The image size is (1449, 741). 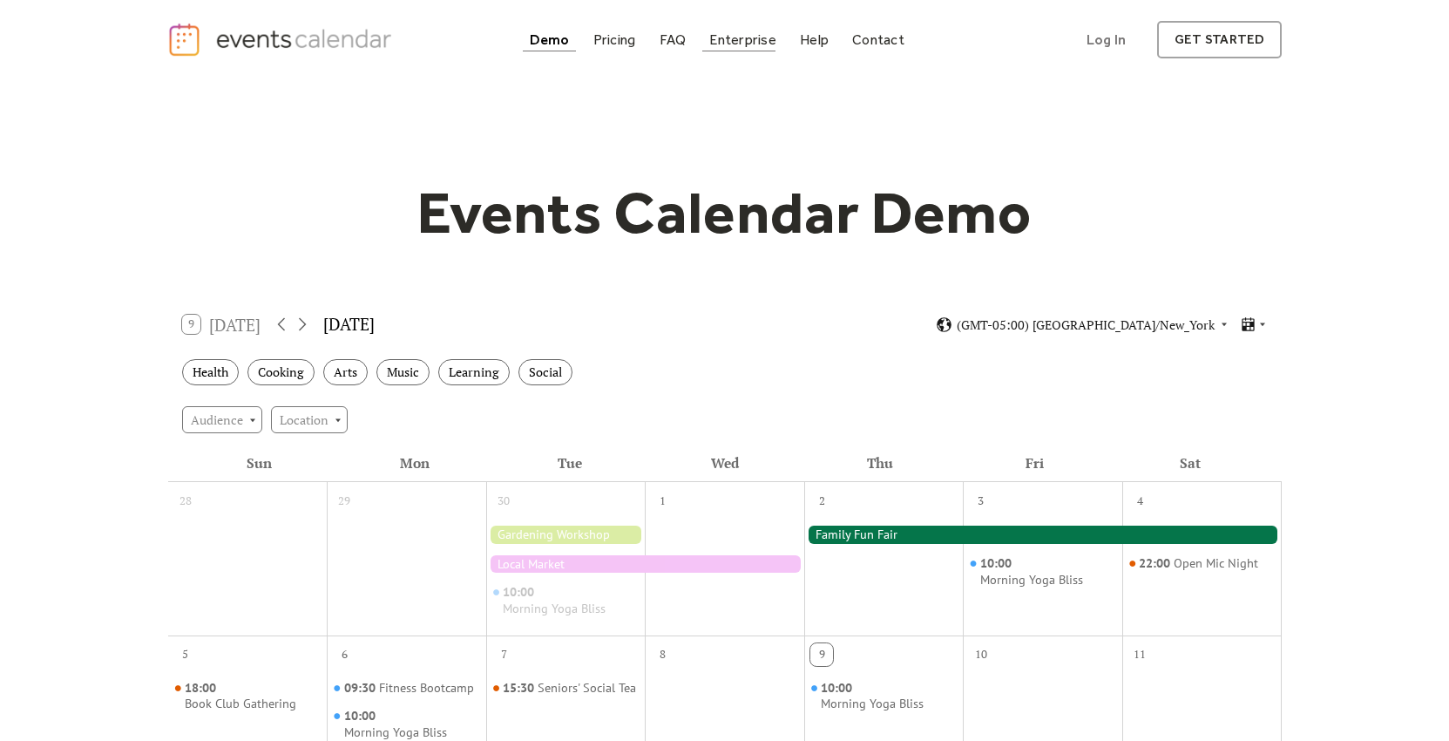 I want to click on div: Contact, so click(x=878, y=39).